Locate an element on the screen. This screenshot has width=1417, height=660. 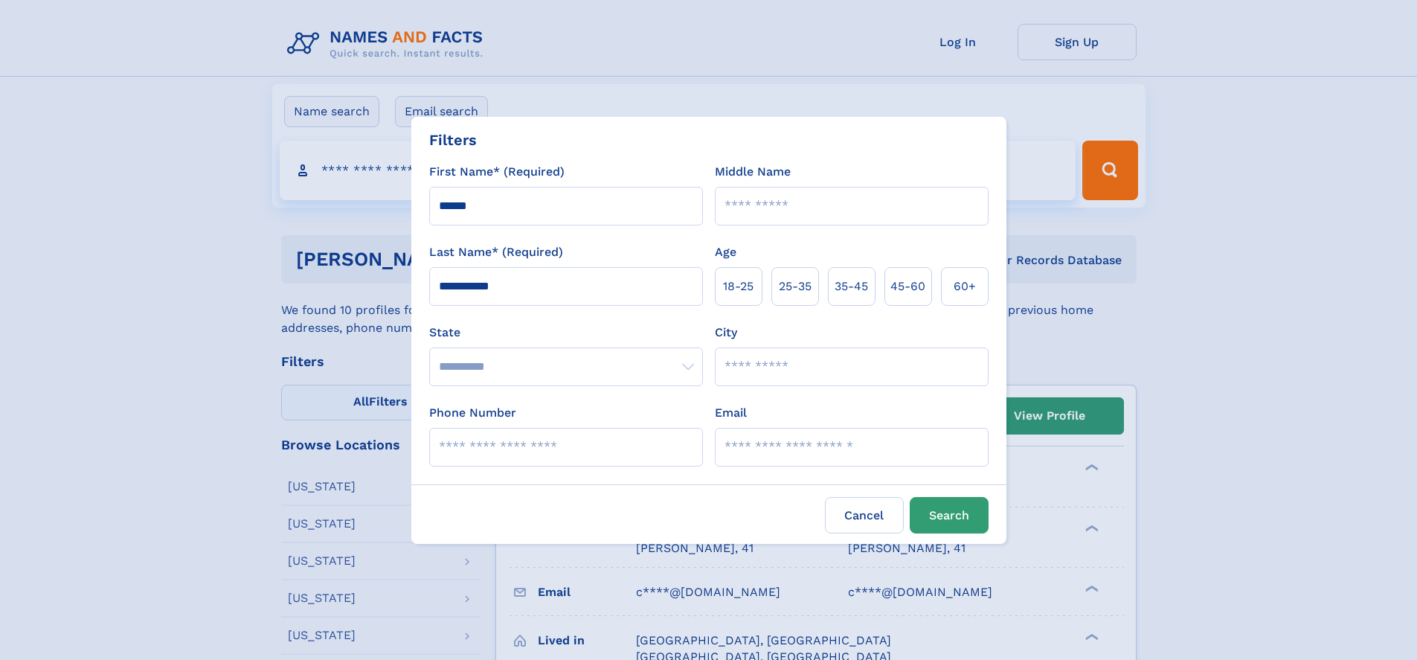
label: Age is located at coordinates (725, 252).